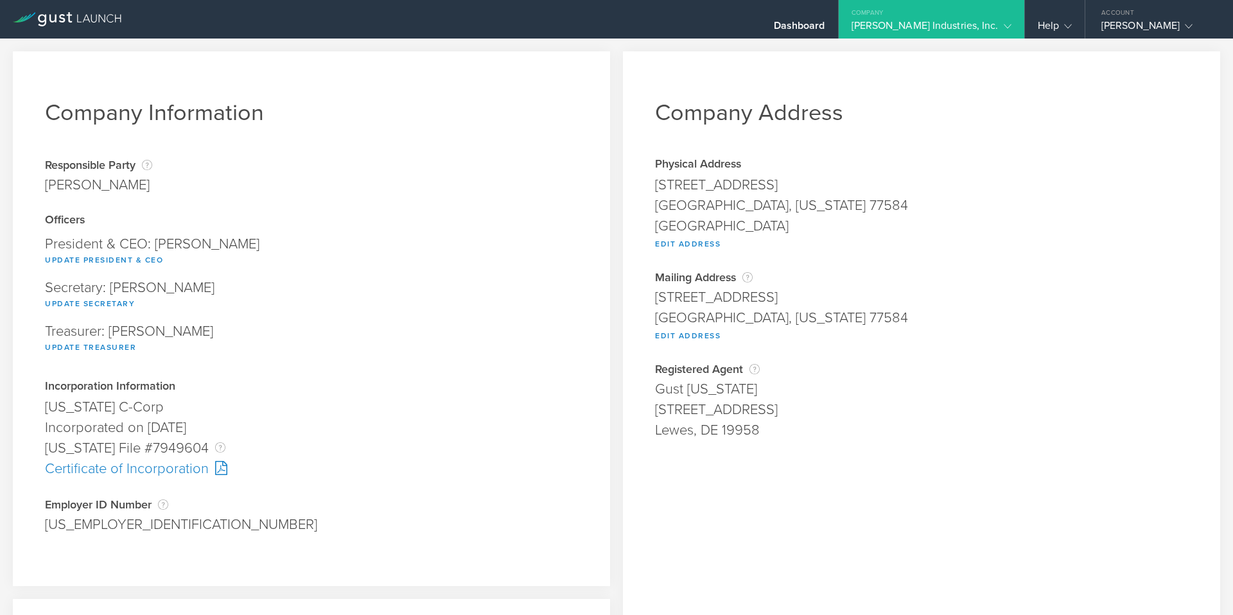  I want to click on button: Update Secretary, so click(90, 304).